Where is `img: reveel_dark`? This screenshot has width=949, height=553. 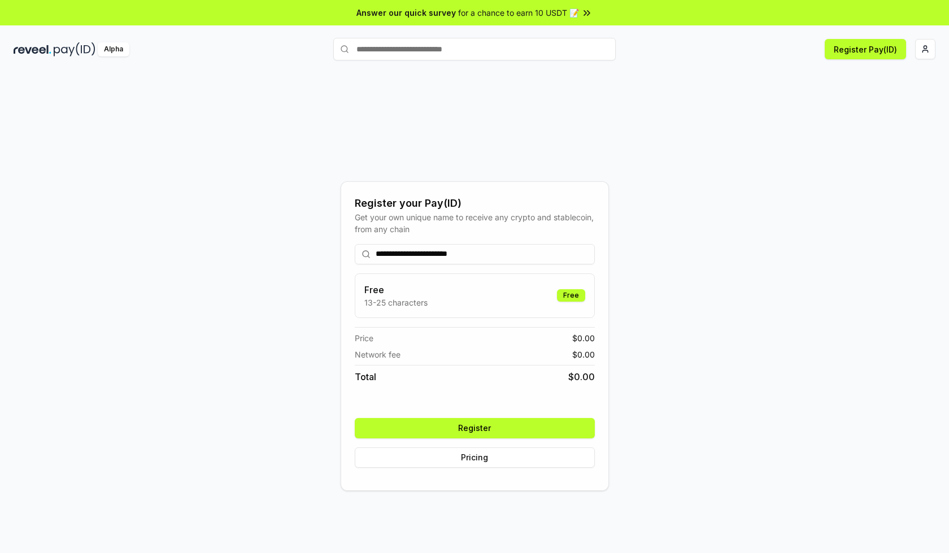
img: reveel_dark is located at coordinates (32, 49).